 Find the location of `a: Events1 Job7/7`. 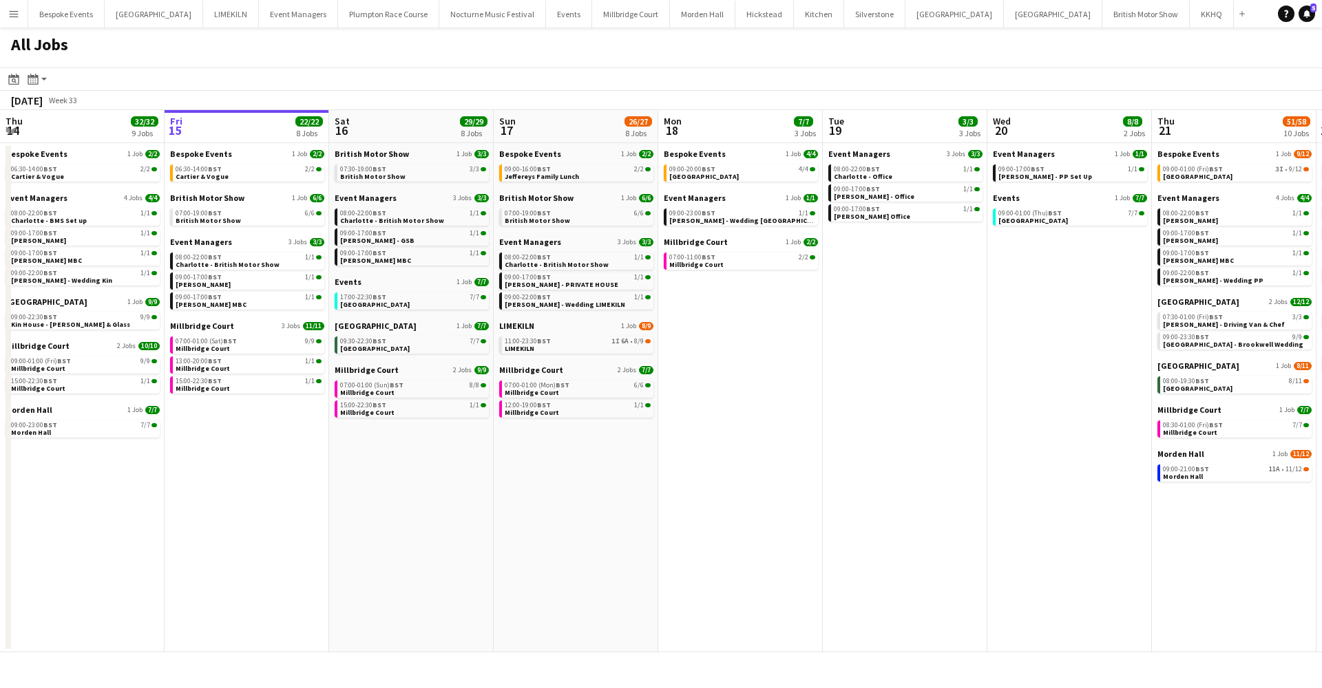

a: Events1 Job7/7 is located at coordinates (1070, 198).